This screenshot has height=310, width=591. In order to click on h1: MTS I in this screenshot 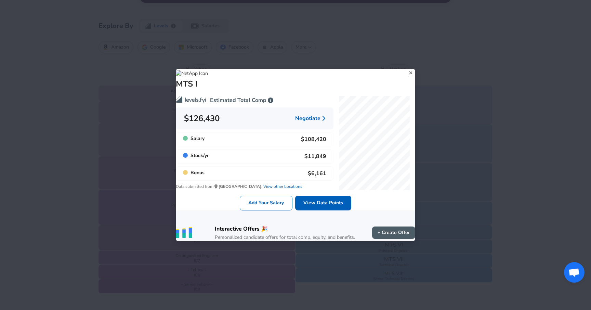, I will do `click(187, 84)`.